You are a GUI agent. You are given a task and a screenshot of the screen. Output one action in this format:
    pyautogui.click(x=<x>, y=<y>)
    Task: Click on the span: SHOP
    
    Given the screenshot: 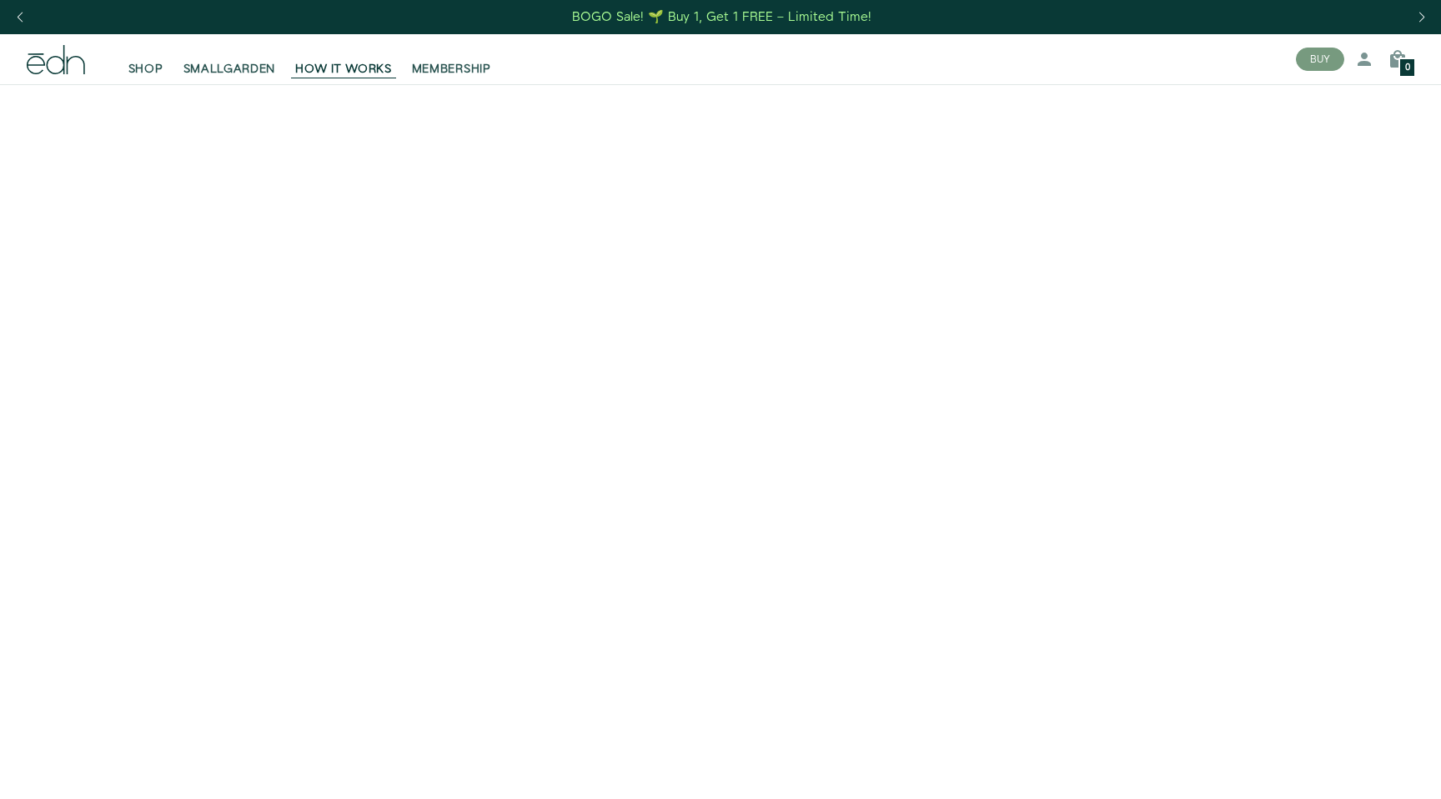 What is the action you would take?
    pyautogui.click(x=146, y=69)
    